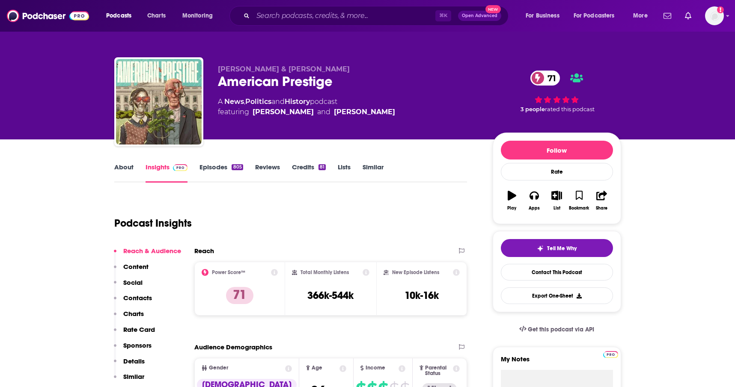 This screenshot has width=735, height=387. I want to click on button: Social, so click(128, 286).